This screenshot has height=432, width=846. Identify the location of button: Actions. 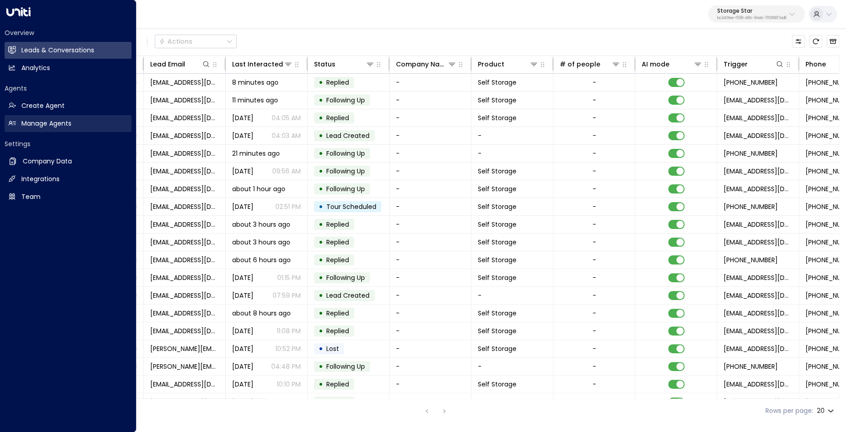
(196, 41).